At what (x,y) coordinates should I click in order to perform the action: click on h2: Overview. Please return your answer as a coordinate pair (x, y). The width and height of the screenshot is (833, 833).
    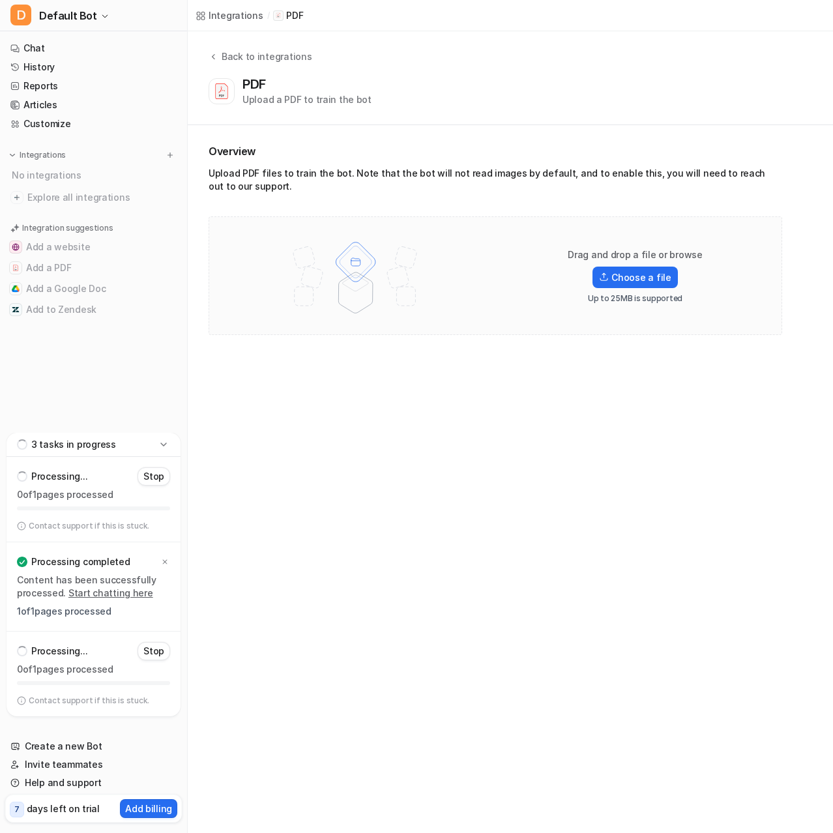
    Looking at the image, I should click on (495, 151).